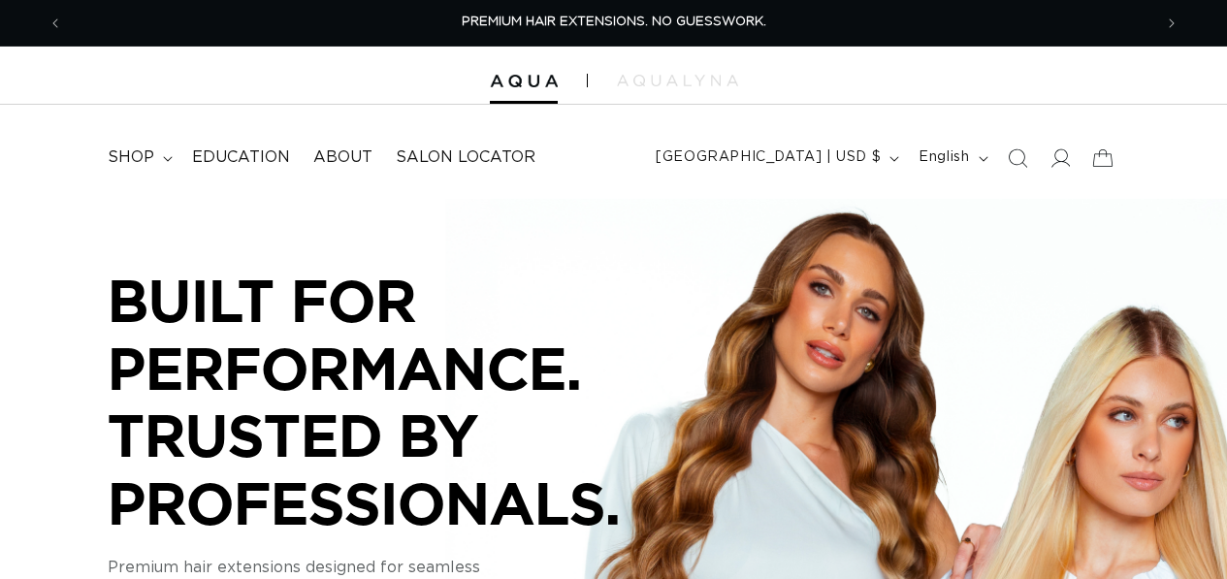  Describe the element at coordinates (55, 23) in the screenshot. I see `button: Previous announcement` at that location.